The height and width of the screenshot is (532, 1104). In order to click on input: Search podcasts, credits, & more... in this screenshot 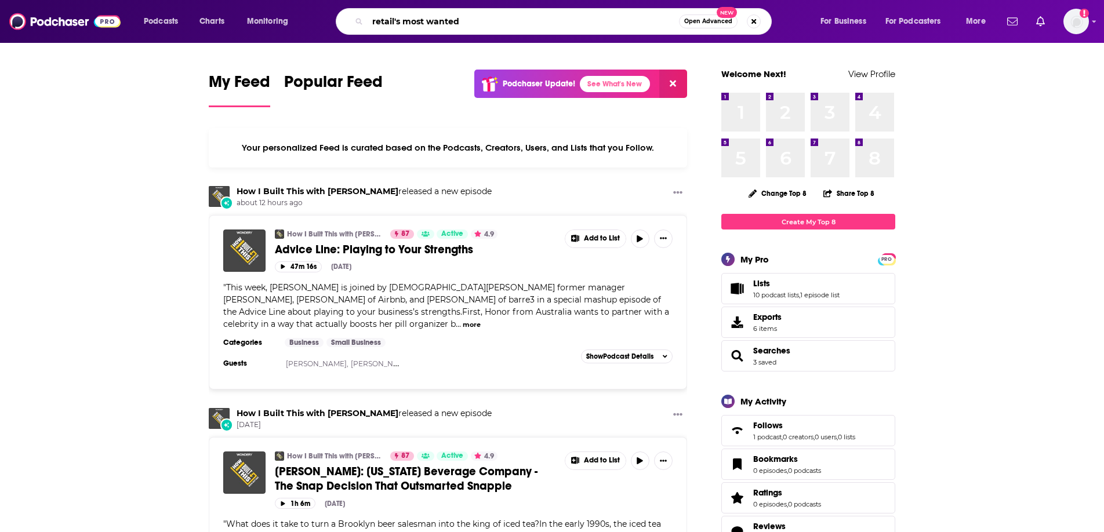, I will do `click(523, 21)`.